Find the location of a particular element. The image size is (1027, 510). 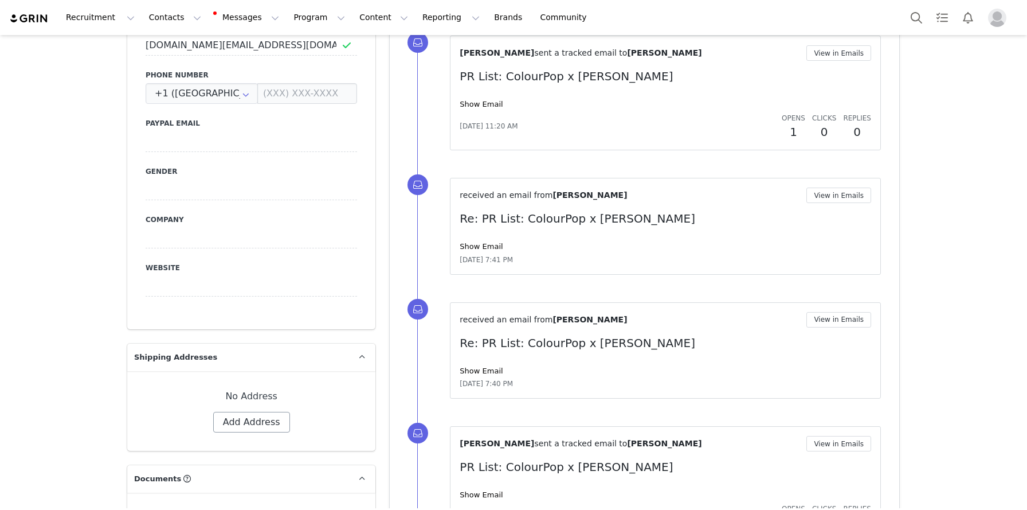

h2: 1 is located at coordinates (793, 132).